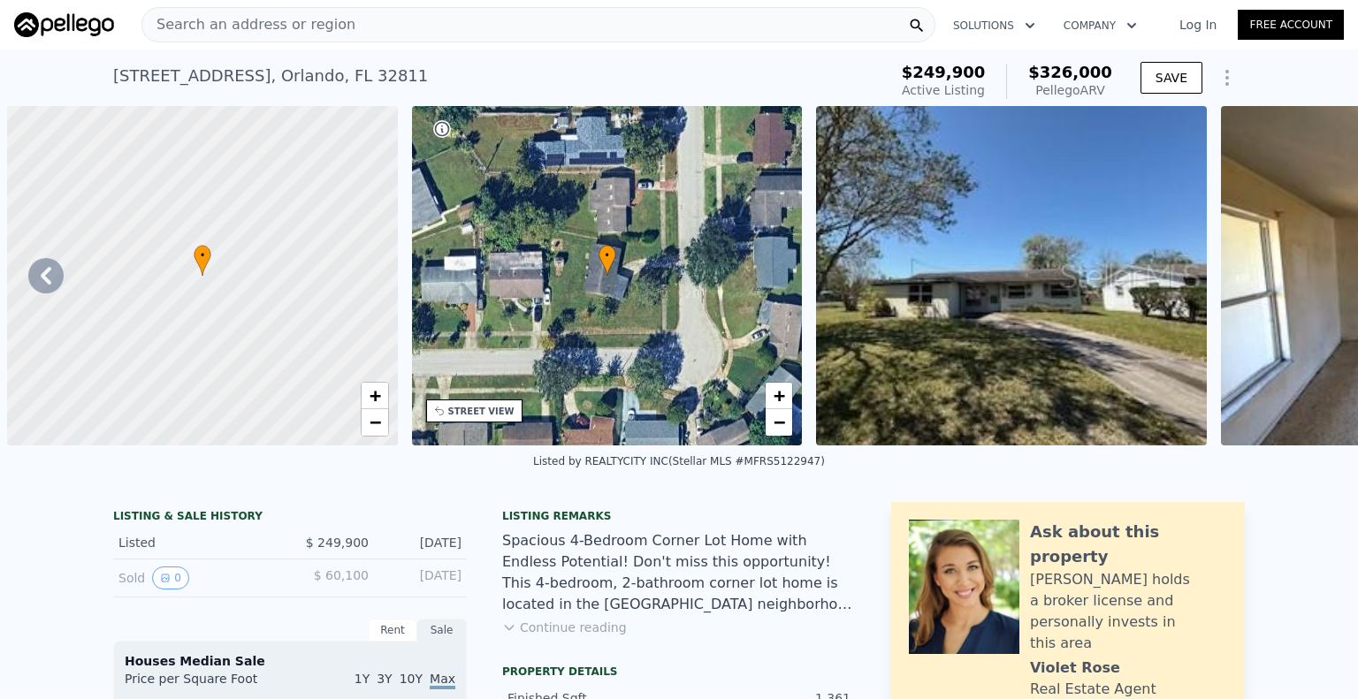  Describe the element at coordinates (1128, 544) in the screenshot. I see `div: Ask about this property` at that location.